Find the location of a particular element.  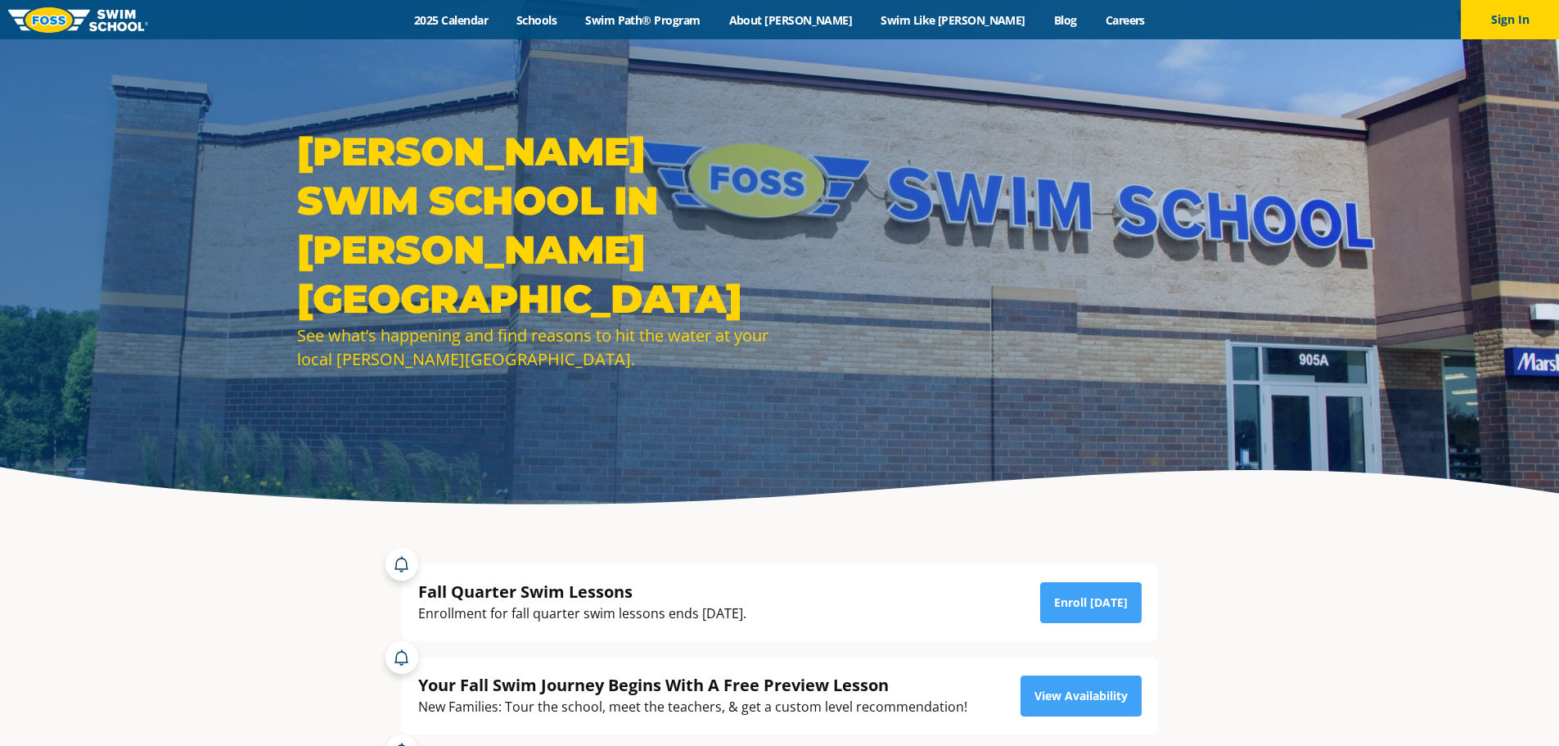

div: New Families: Tour the school, meet the teachers, & get a custom level recommendation! is located at coordinates (692, 706).